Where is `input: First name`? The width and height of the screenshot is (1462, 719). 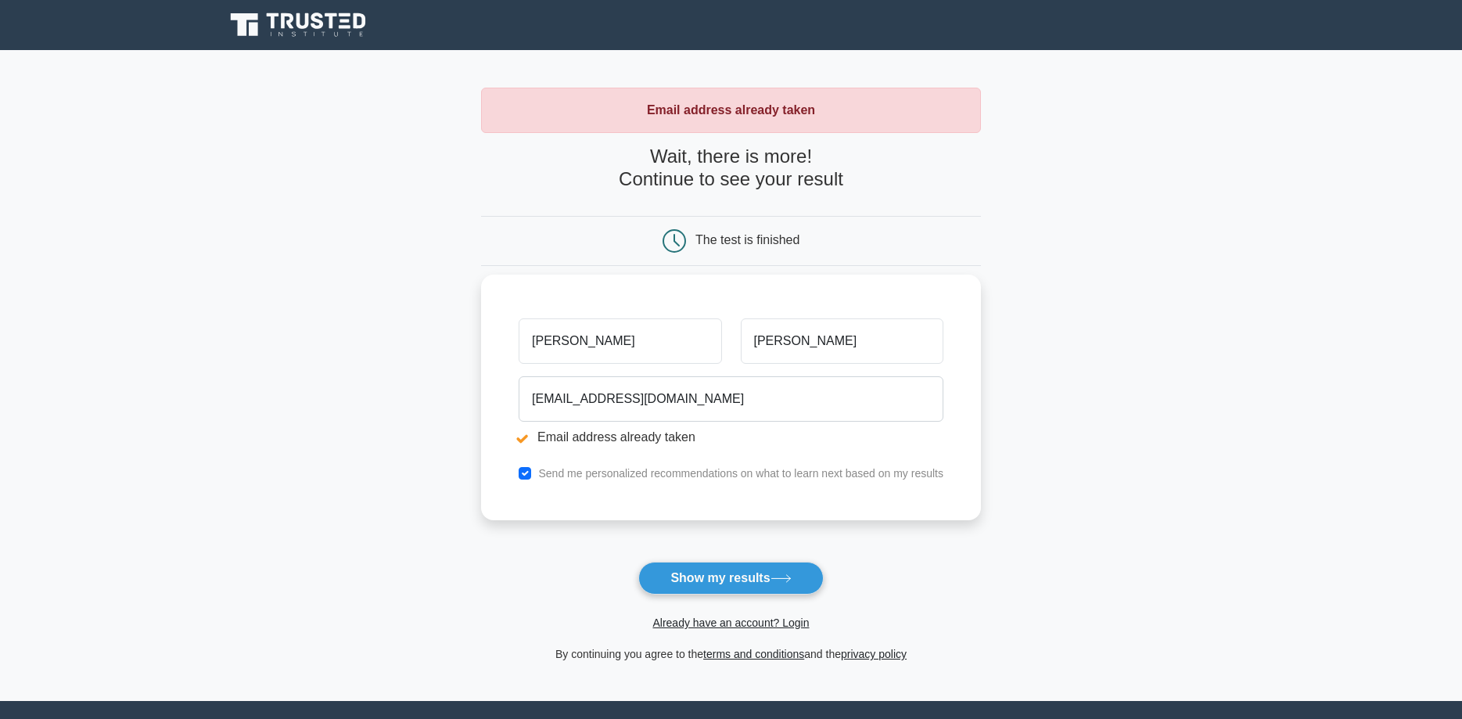 input: First name is located at coordinates (620, 341).